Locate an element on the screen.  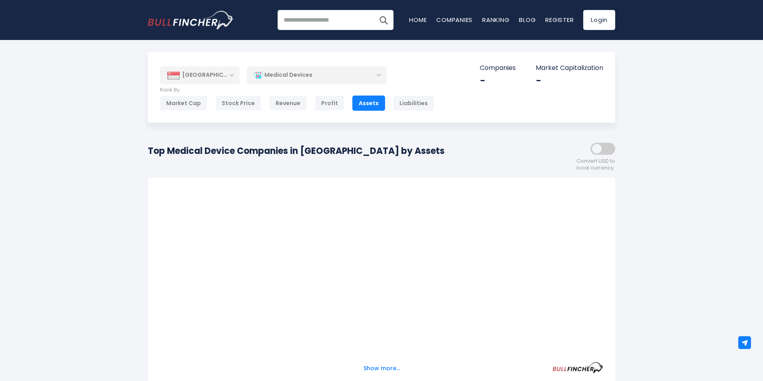
div: Profit is located at coordinates (330, 103).